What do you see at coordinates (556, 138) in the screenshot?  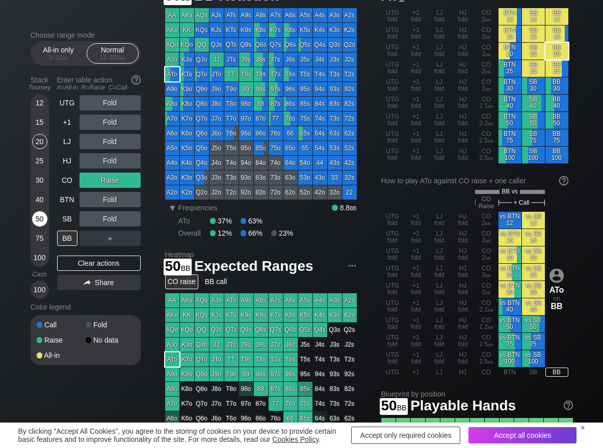 I see `div: BB 75` at bounding box center [556, 138].